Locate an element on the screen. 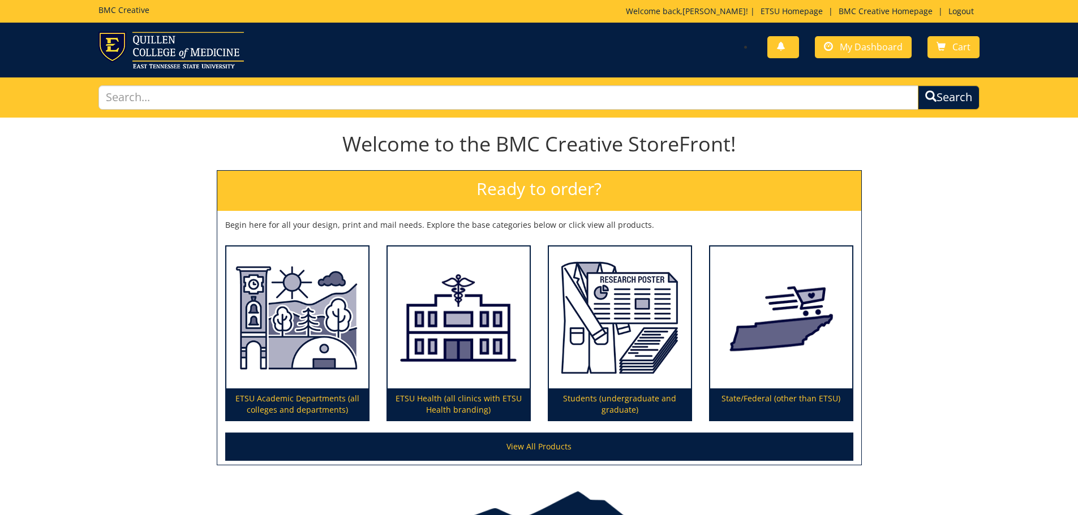  a: State/Federal (other than ETSU) is located at coordinates (781, 334).